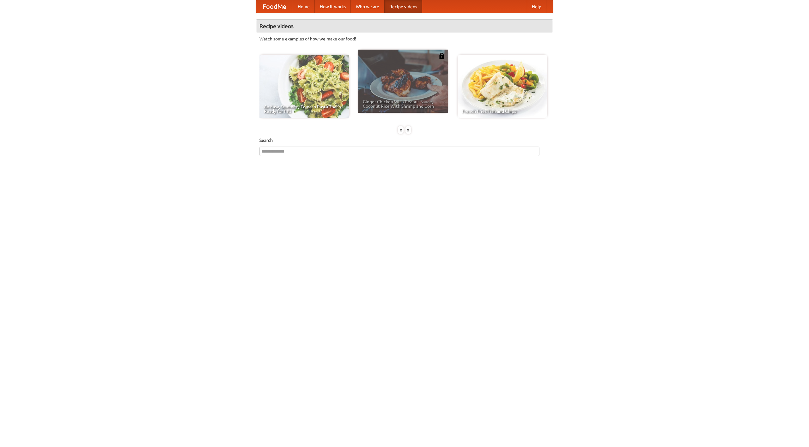 This screenshot has width=809, height=447. Describe the element at coordinates (405, 140) in the screenshot. I see `h5: Search` at that location.